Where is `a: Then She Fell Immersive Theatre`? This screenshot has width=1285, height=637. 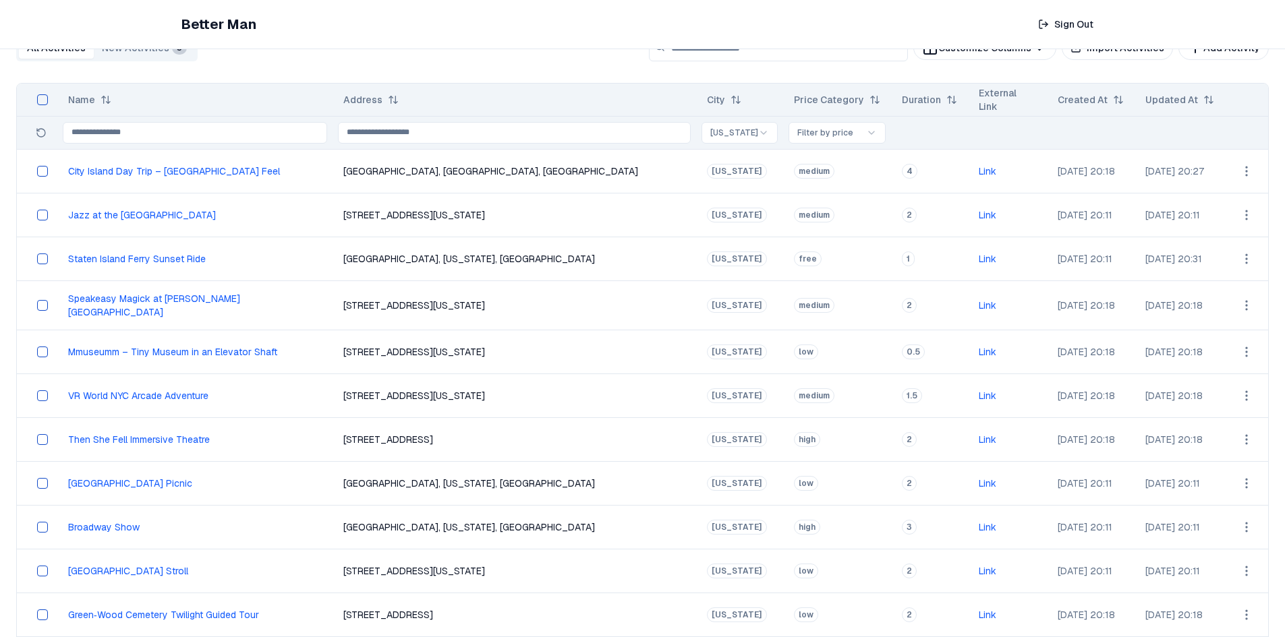 a: Then She Fell Immersive Theatre is located at coordinates (139, 440).